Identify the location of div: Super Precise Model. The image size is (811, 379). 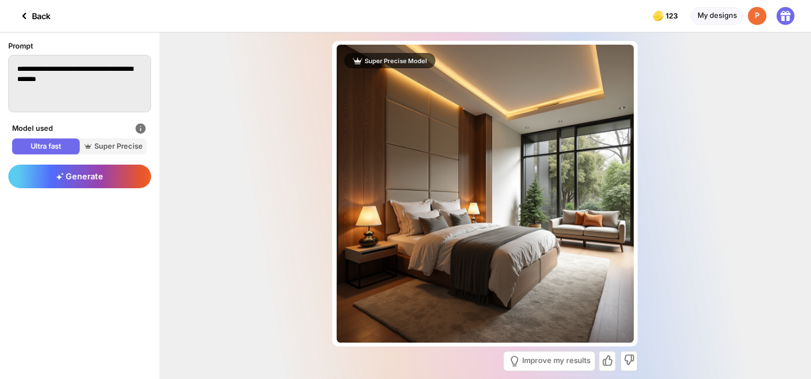
(390, 61).